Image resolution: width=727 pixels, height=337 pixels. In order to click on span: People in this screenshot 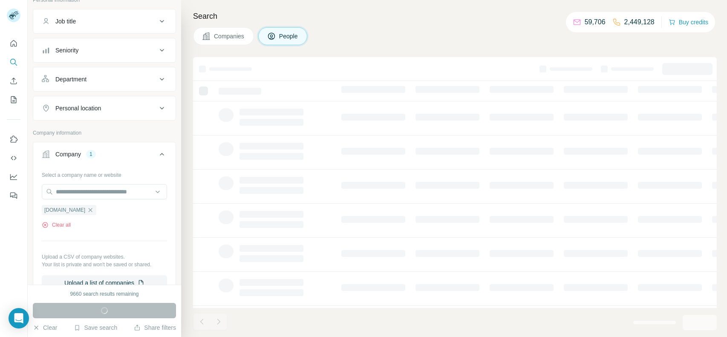, I will do `click(289, 36)`.